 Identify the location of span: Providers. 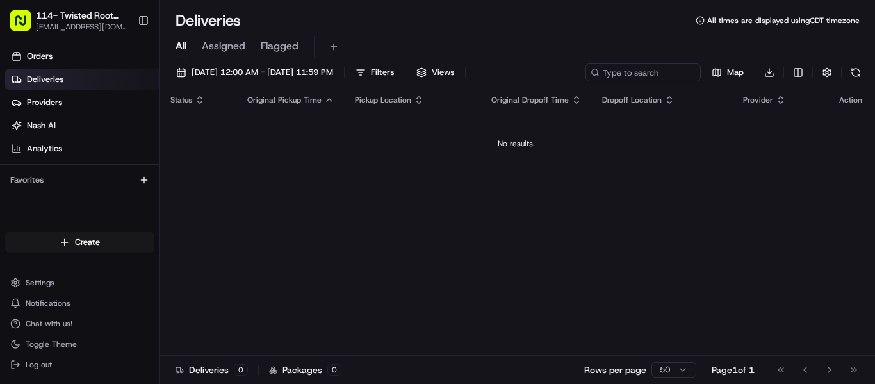
(44, 103).